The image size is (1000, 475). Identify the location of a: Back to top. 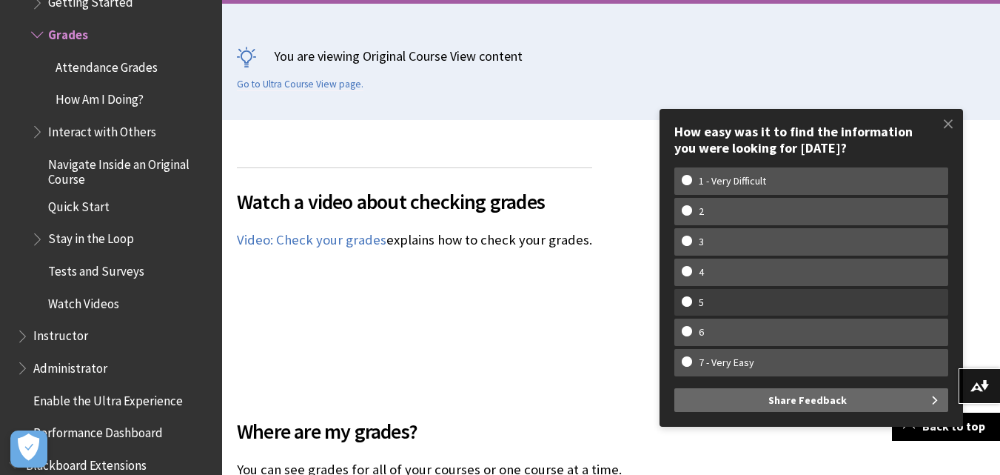
(946, 426).